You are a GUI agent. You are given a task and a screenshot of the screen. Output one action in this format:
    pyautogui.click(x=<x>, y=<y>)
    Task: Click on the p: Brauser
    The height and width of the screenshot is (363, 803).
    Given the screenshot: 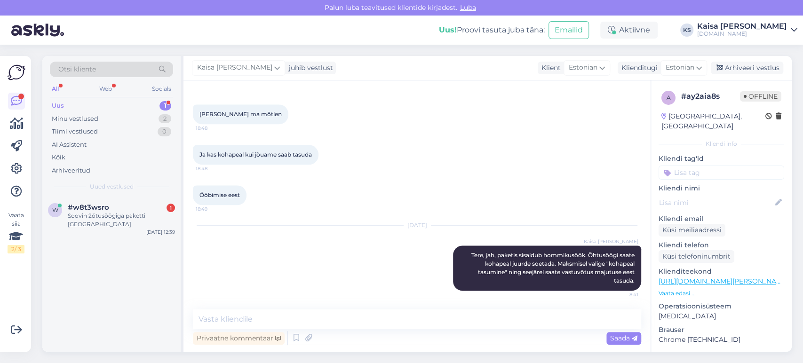 What is the action you would take?
    pyautogui.click(x=721, y=330)
    